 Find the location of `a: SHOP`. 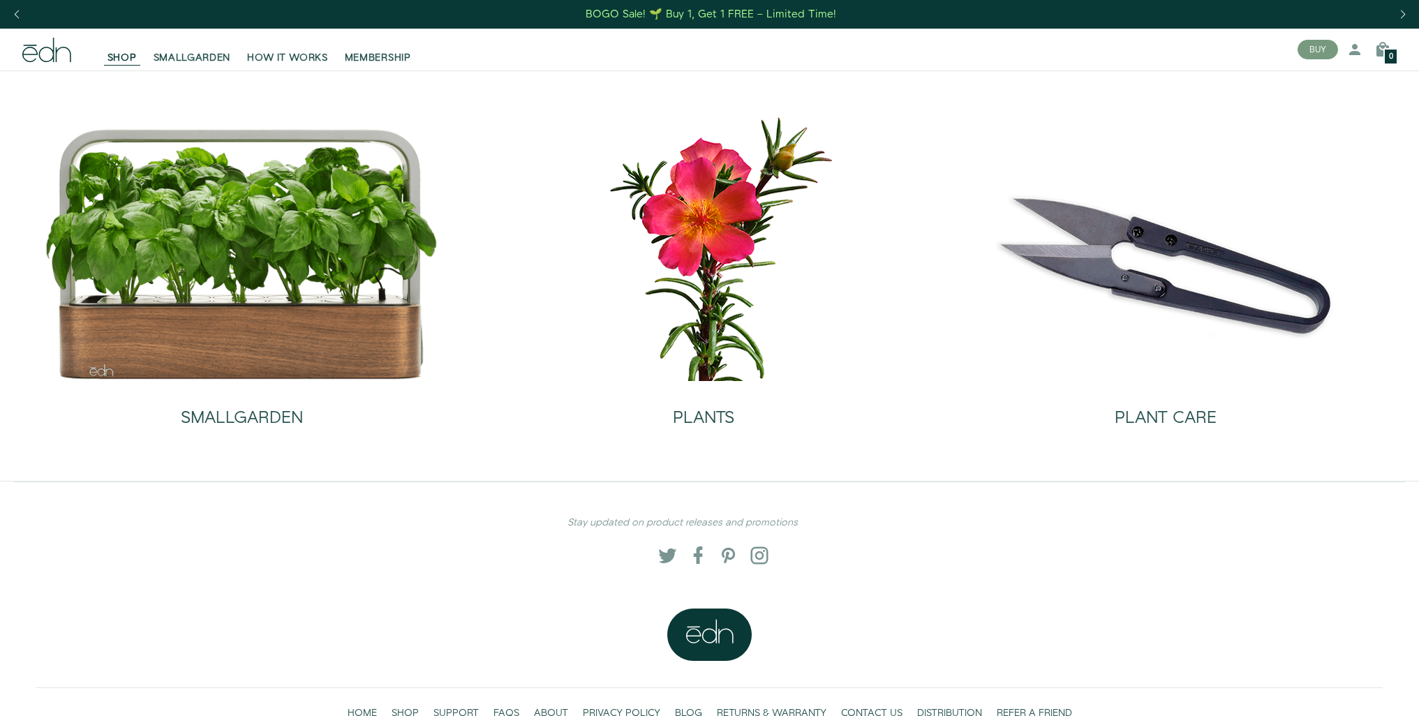

a: SHOP is located at coordinates (122, 50).